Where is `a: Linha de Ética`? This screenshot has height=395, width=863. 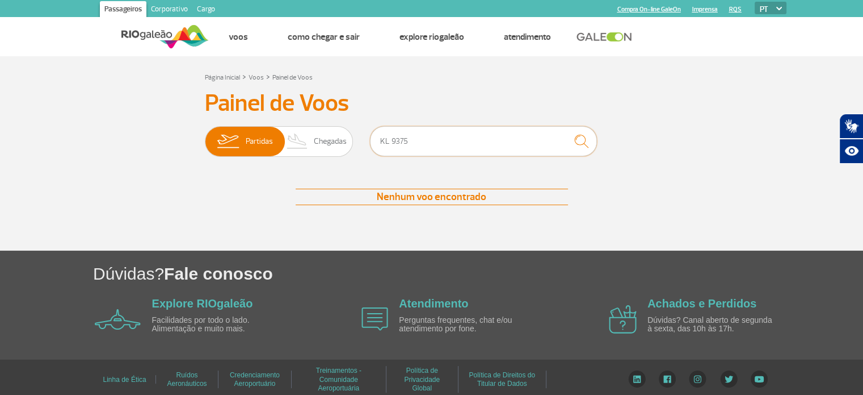 a: Linha de Ética is located at coordinates (124, 379).